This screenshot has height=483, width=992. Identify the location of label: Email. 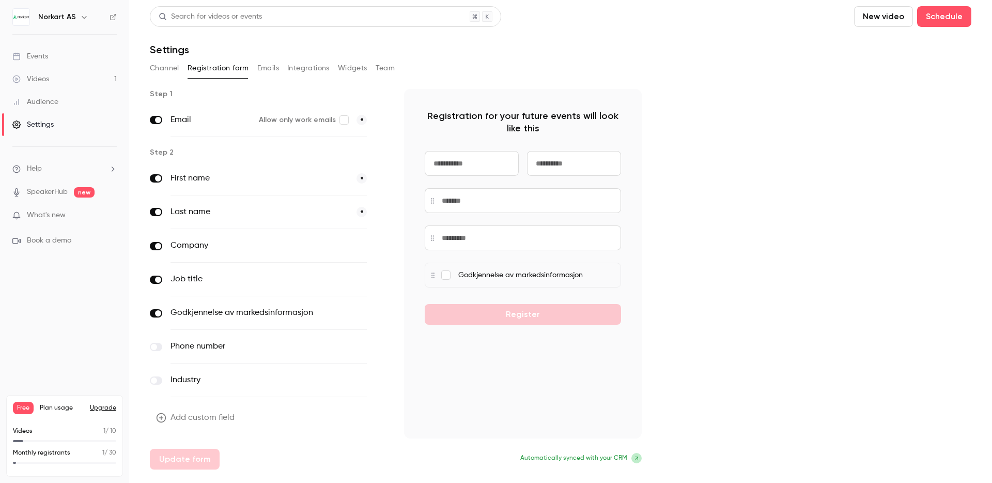
(210, 120).